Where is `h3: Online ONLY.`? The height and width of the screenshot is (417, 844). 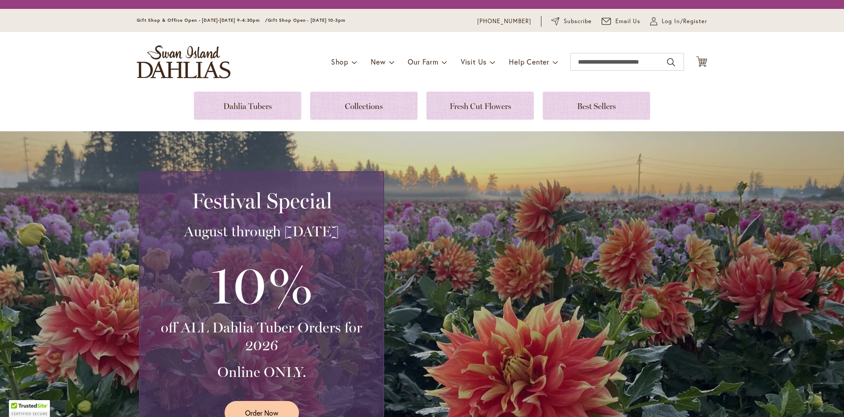
h3: Online ONLY. is located at coordinates (261, 372).